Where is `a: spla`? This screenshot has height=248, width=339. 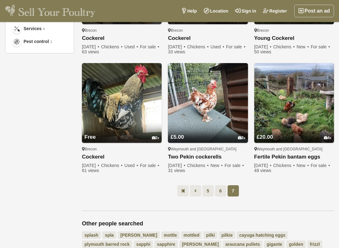 a: spla is located at coordinates (109, 235).